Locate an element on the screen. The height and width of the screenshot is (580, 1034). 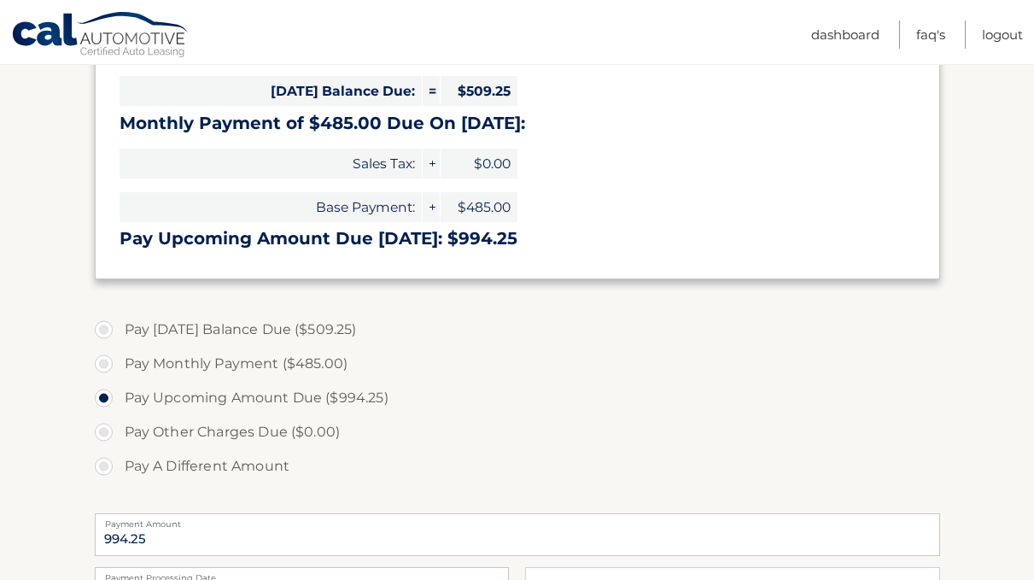
a: FAQ's is located at coordinates (930, 34).